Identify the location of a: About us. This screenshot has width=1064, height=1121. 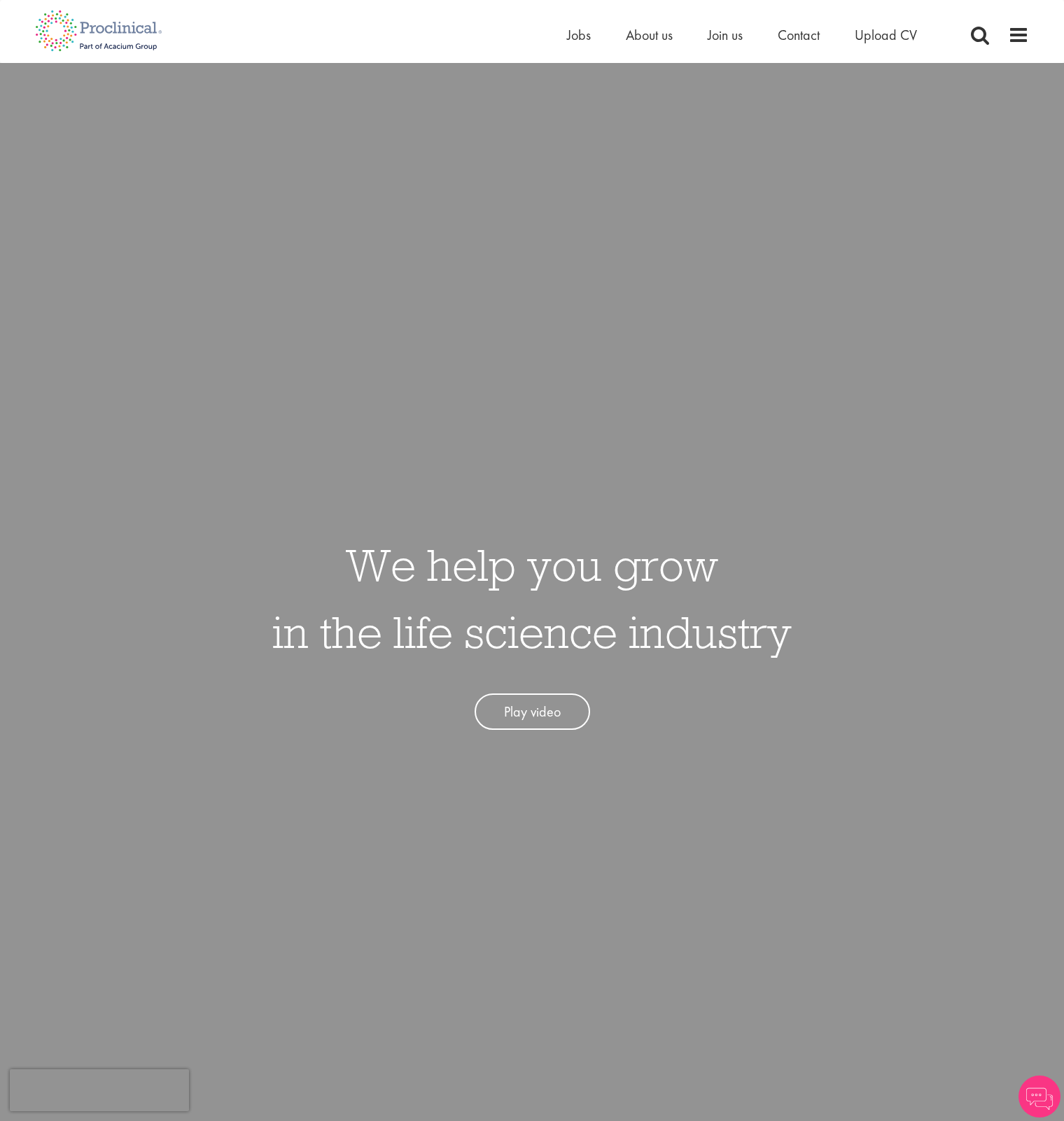
(649, 35).